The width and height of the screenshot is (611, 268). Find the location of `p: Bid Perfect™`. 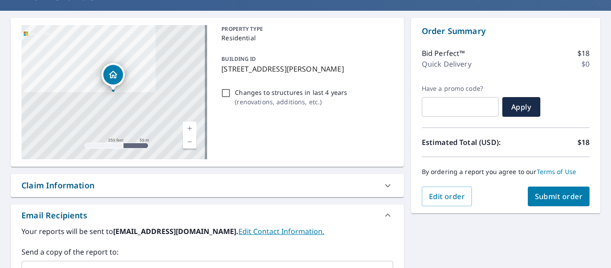

p: Bid Perfect™ is located at coordinates (443, 53).